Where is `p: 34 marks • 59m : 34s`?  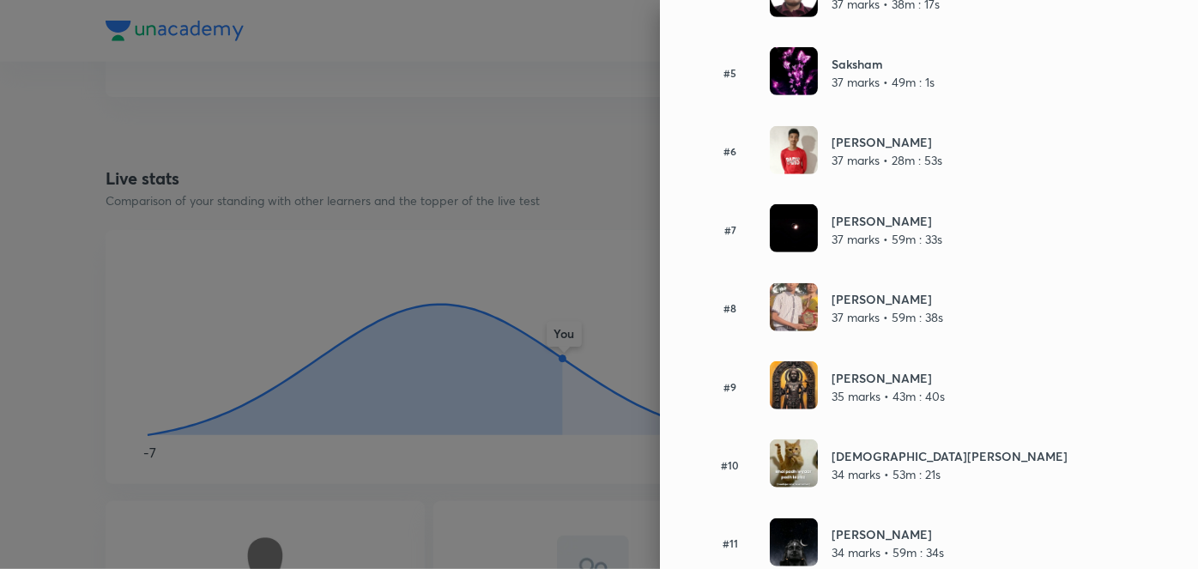 p: 34 marks • 59m : 34s is located at coordinates (887, 552).